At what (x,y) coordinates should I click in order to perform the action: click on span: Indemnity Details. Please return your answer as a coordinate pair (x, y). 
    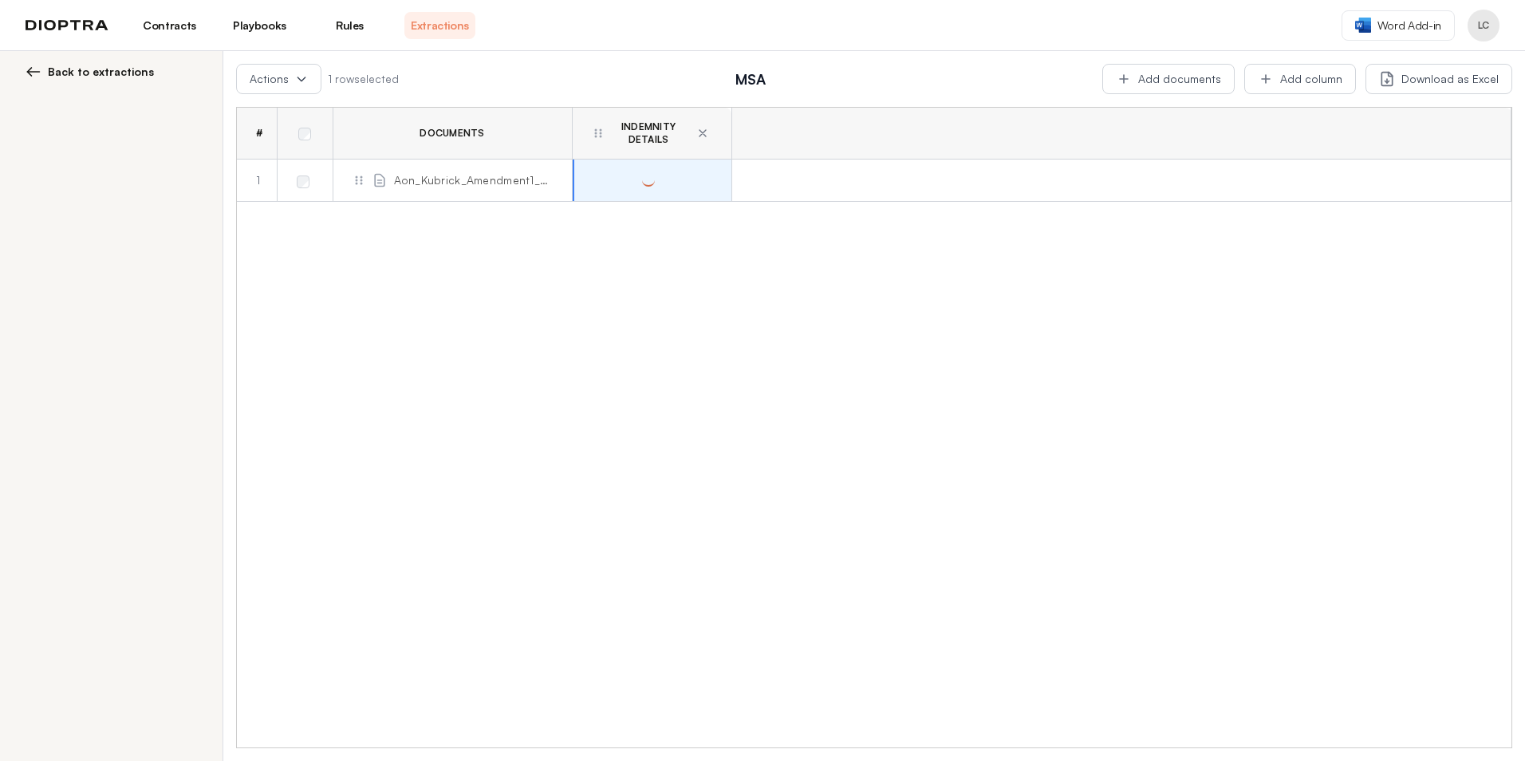
    Looking at the image, I should click on (649, 133).